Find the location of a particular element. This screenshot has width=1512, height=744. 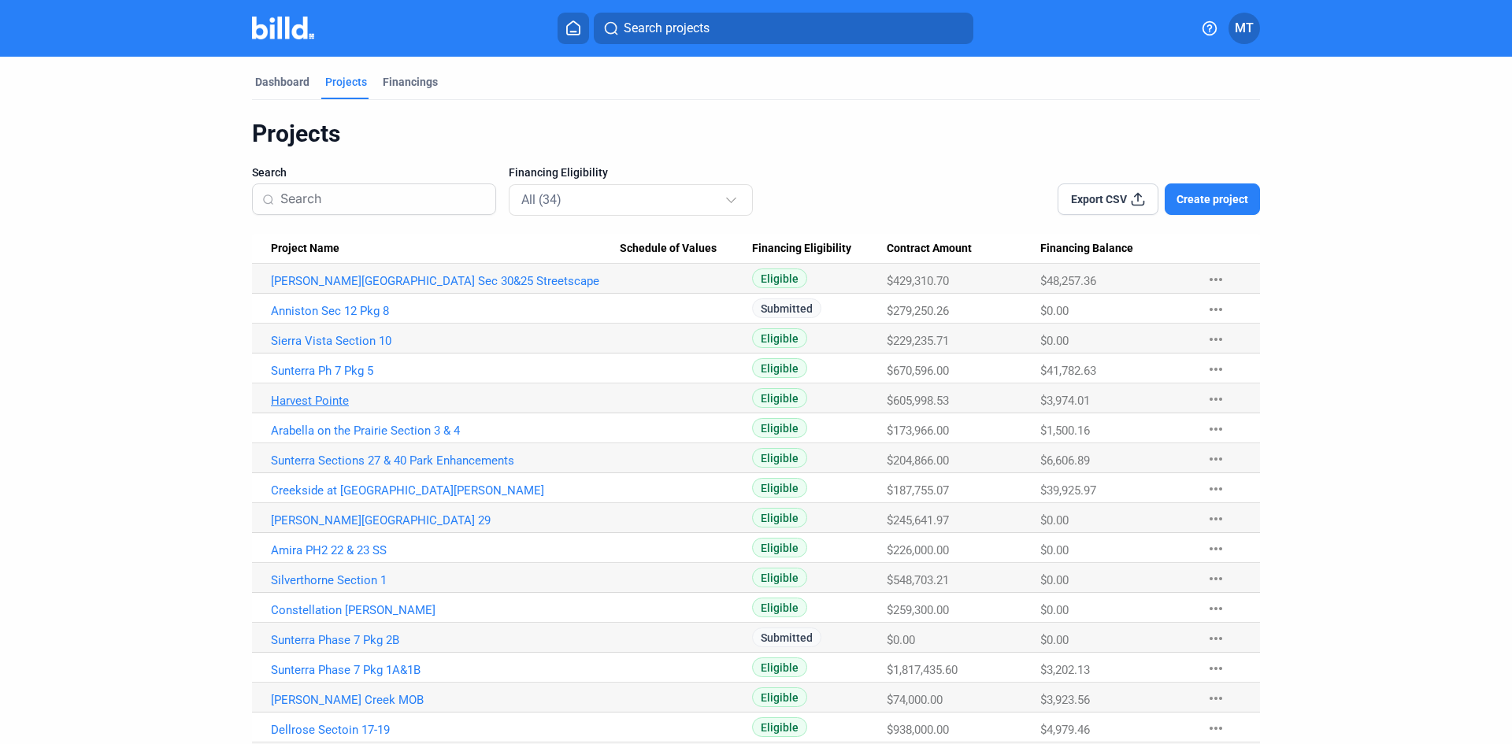

span: $605,998.53 is located at coordinates (918, 401).